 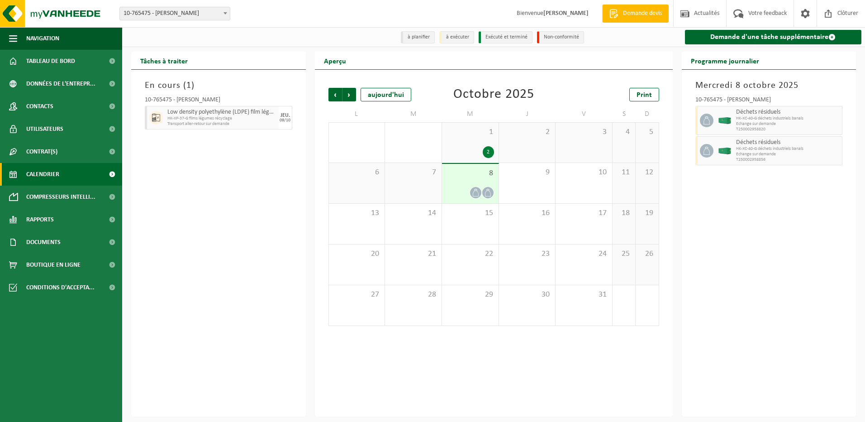 I want to click on span: 20, so click(x=357, y=254).